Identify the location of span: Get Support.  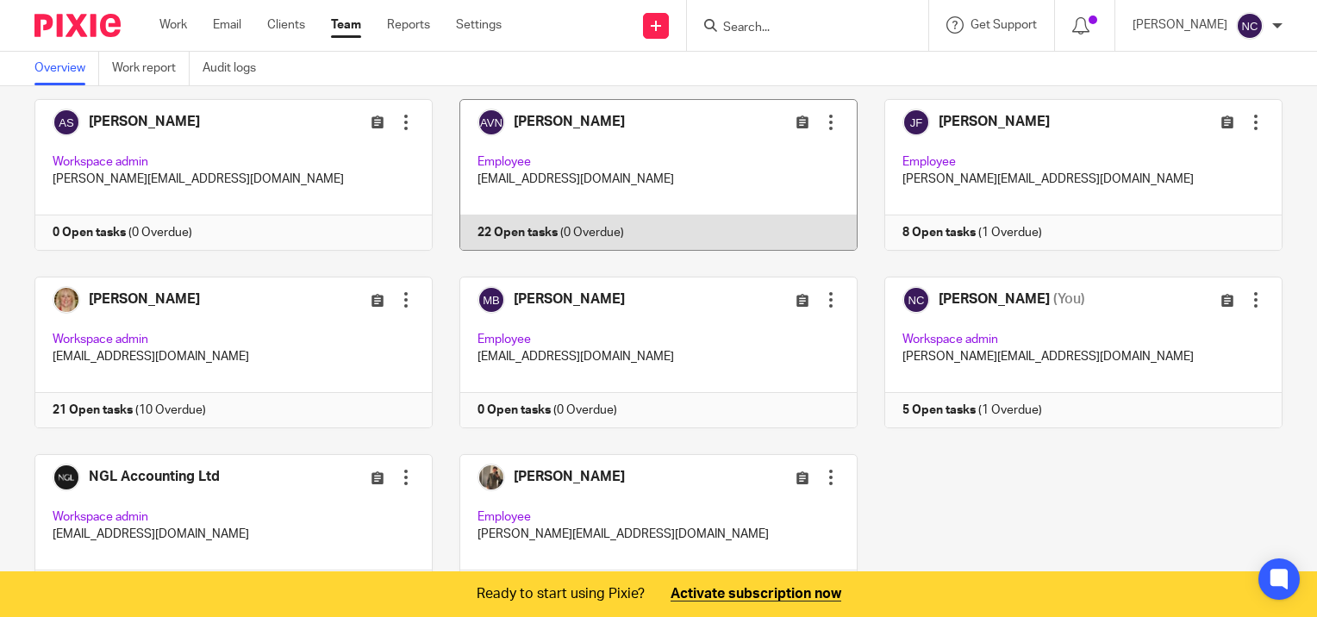
(1004, 25).